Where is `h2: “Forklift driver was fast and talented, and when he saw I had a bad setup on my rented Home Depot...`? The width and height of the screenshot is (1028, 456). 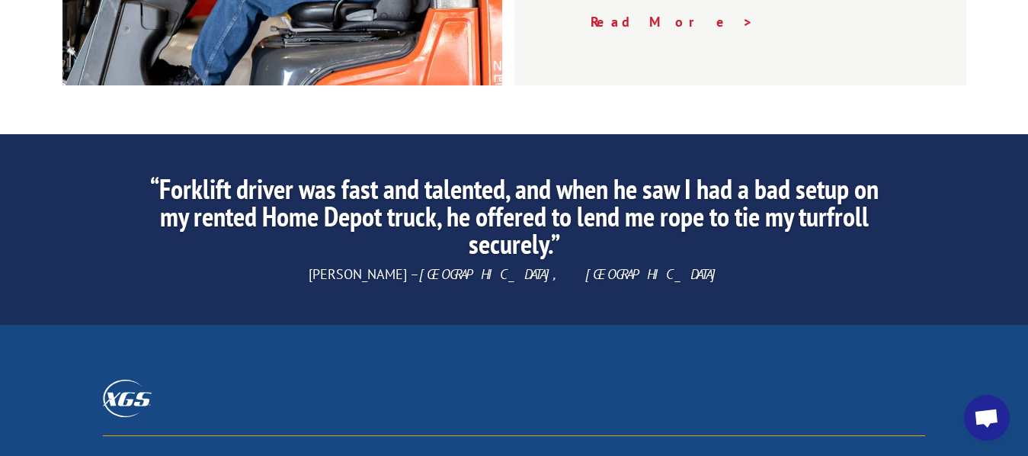
h2: “Forklift driver was fast and talented, and when he saw I had a bad setup on my rented Home Depot... is located at coordinates (513, 220).